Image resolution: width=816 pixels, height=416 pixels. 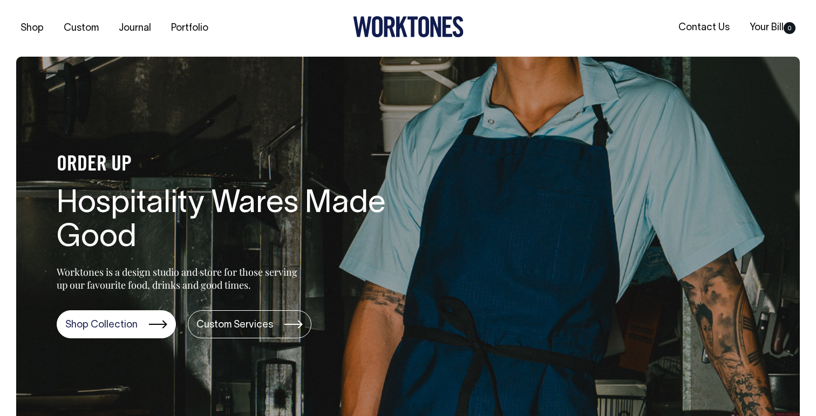 I want to click on a: Custom, so click(x=81, y=28).